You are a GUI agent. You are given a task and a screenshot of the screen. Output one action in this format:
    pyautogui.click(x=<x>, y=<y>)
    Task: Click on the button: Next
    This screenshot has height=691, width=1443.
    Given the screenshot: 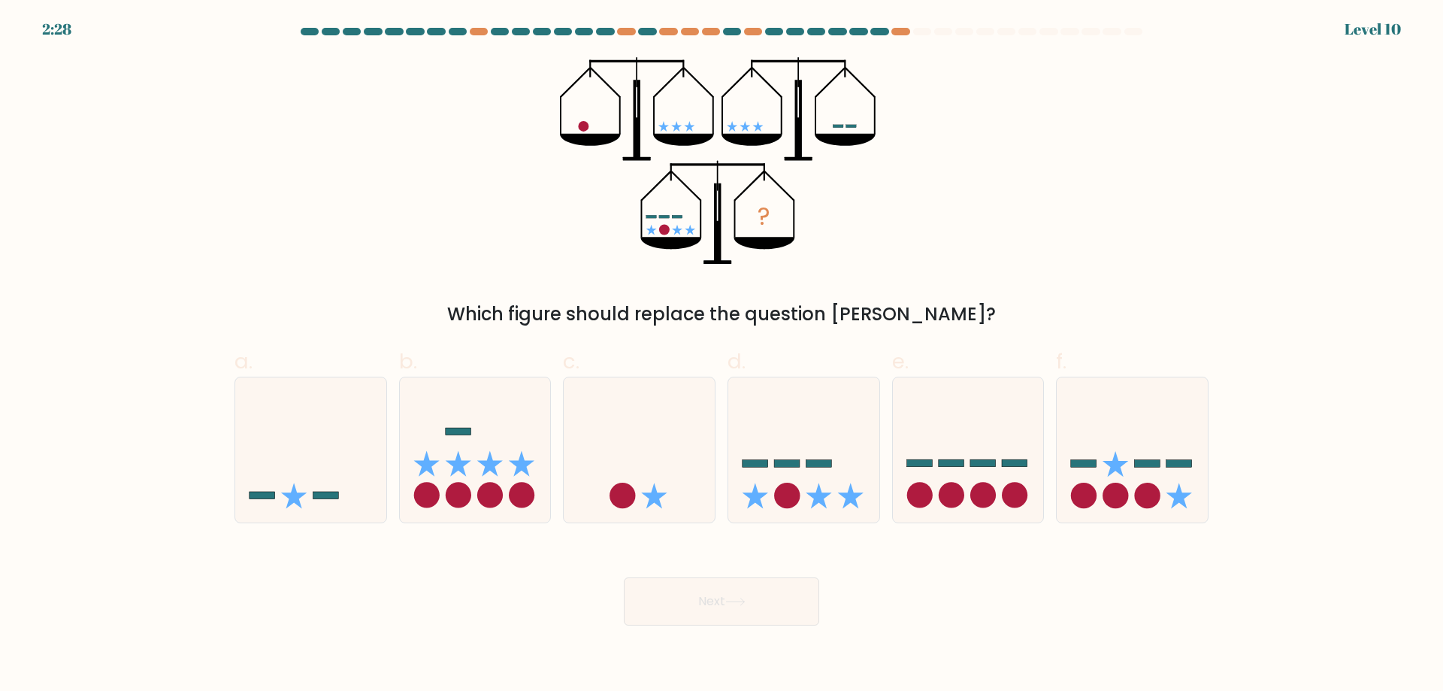 What is the action you would take?
    pyautogui.click(x=721, y=601)
    